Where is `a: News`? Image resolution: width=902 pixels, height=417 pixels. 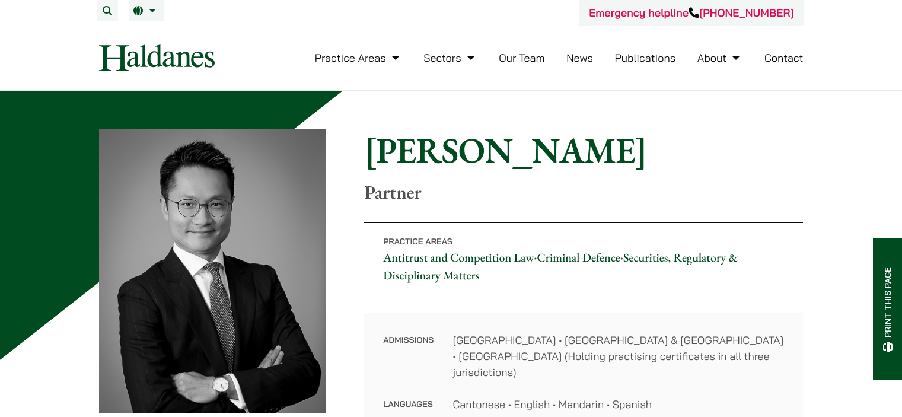 a: News is located at coordinates (580, 58).